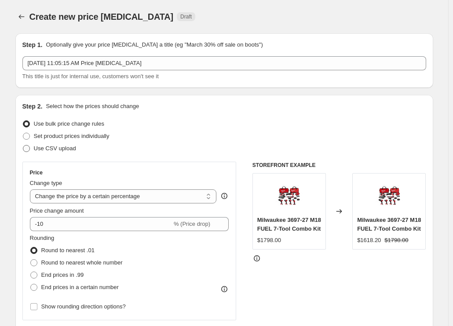 This screenshot has width=453, height=326. Describe the element at coordinates (57, 211) in the screenshot. I see `span: Price change amount` at that location.